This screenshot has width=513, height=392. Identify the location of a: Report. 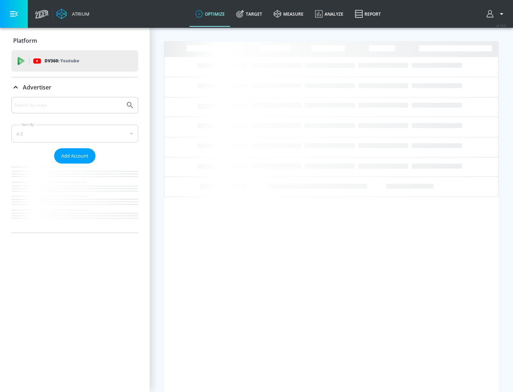
(368, 14).